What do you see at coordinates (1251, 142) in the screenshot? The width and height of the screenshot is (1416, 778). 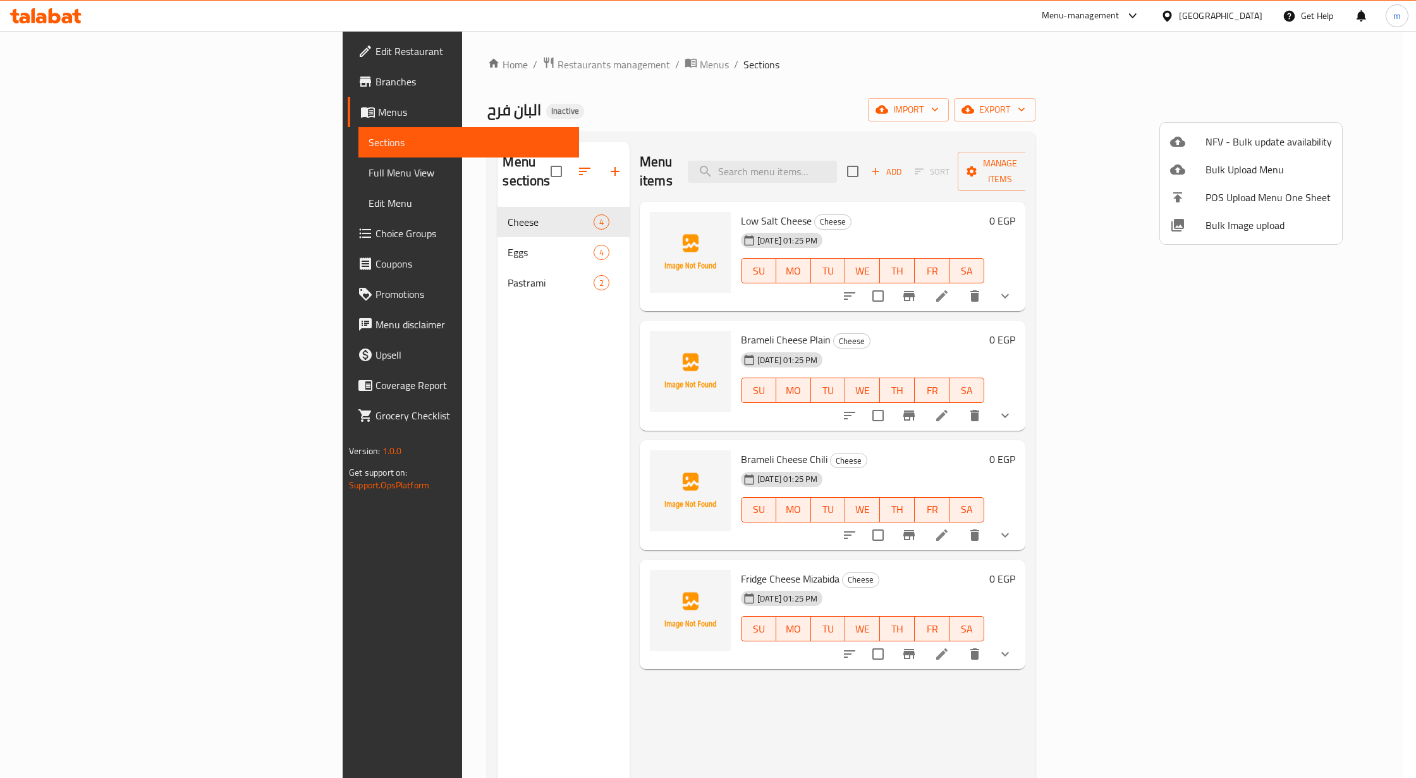 I see `li: NFV - Bulk update availability` at bounding box center [1251, 142].